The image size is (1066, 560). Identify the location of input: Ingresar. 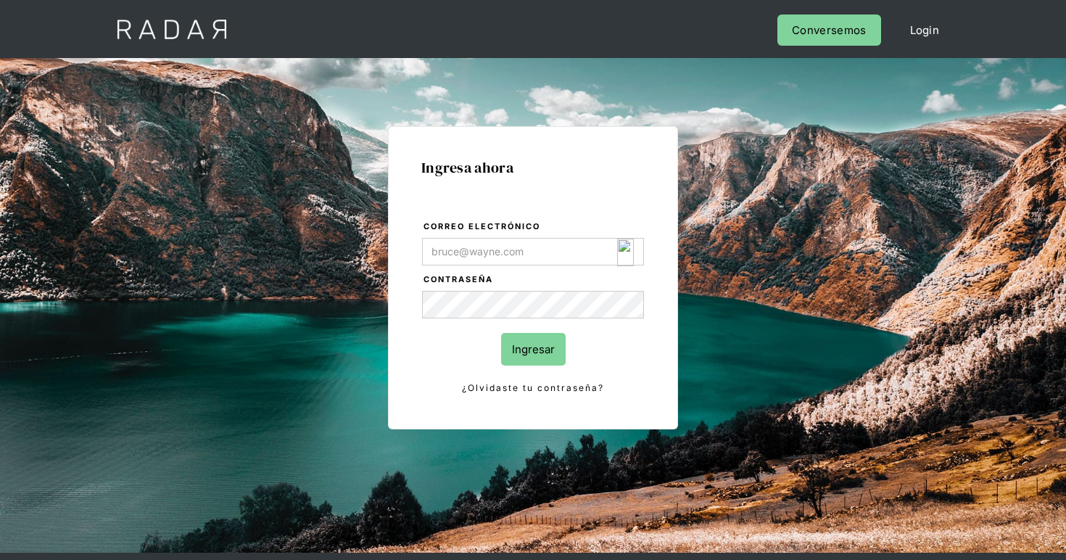
(533, 349).